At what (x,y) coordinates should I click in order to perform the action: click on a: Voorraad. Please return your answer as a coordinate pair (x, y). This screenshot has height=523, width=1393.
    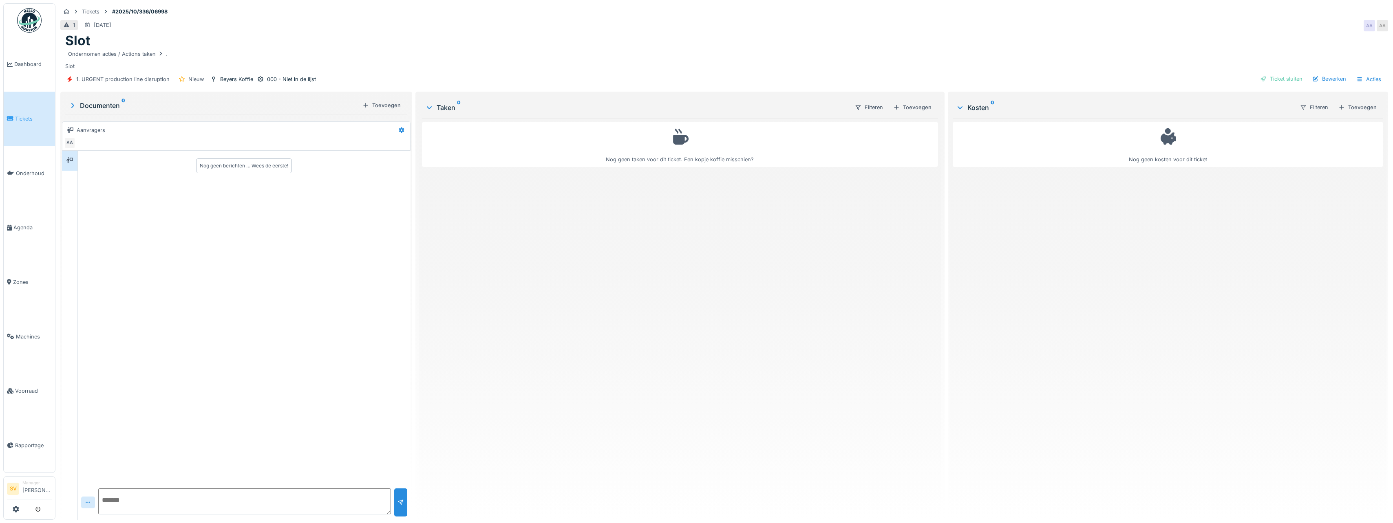
    Looking at the image, I should click on (29, 391).